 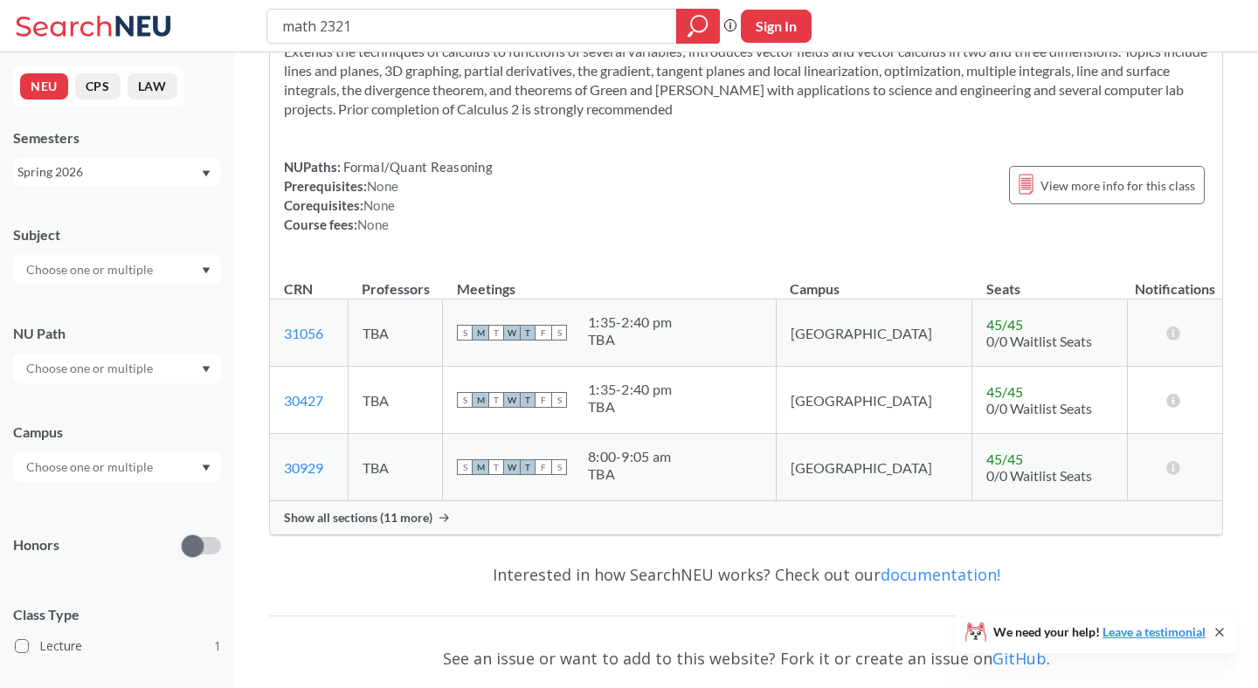 I want to click on svg: magnifying glass, so click(x=698, y=26).